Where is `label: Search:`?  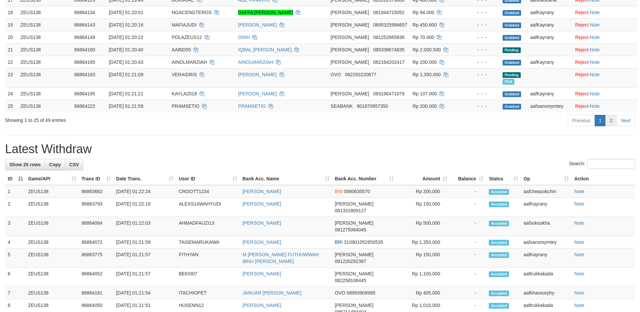 label: Search: is located at coordinates (602, 164).